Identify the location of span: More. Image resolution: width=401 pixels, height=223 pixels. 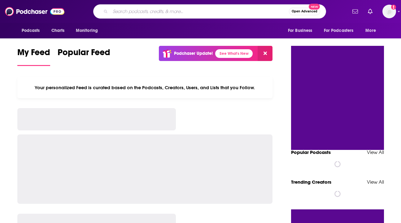
(371, 31).